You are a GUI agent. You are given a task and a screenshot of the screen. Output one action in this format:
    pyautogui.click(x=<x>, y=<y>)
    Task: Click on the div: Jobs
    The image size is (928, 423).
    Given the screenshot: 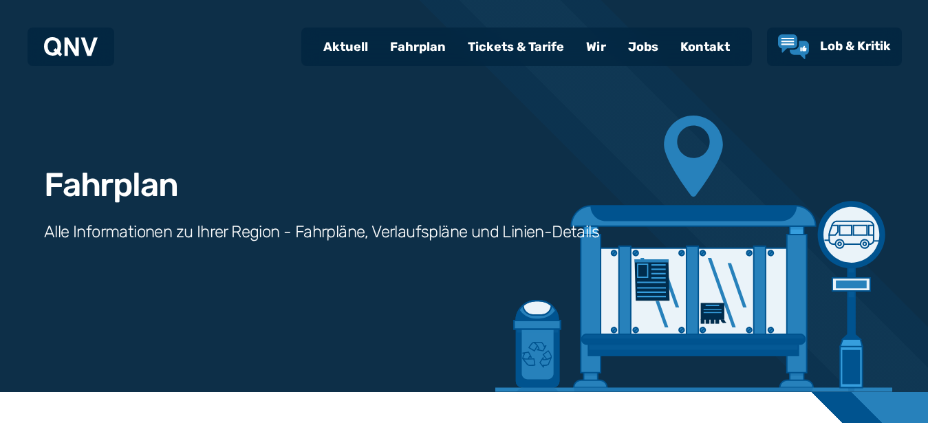 What is the action you would take?
    pyautogui.click(x=643, y=47)
    